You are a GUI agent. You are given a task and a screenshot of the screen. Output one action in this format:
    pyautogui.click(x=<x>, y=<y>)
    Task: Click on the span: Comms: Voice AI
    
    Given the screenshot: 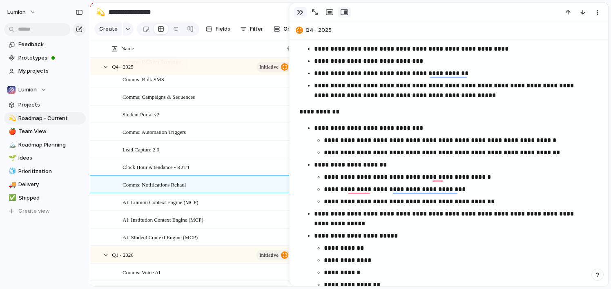 What is the action you would take?
    pyautogui.click(x=141, y=272)
    